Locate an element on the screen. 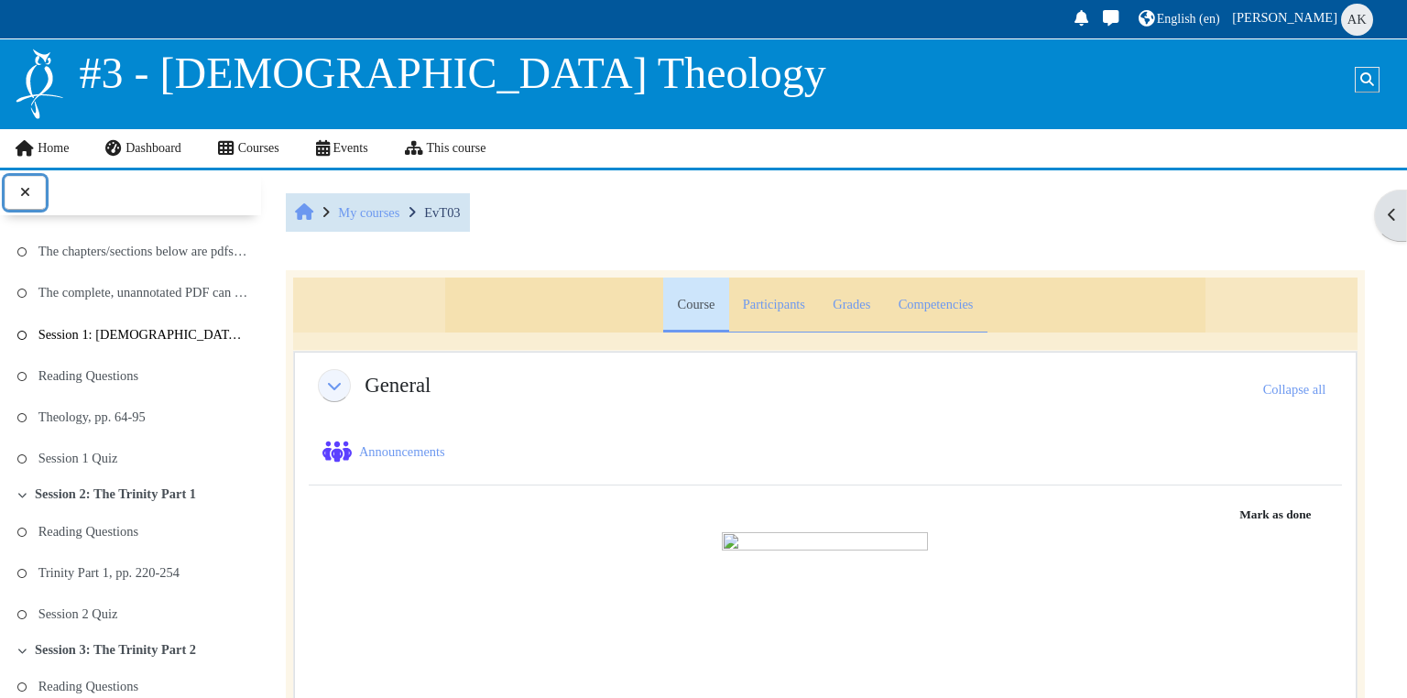 The width and height of the screenshot is (1407, 698). span: Courses is located at coordinates (258, 148).